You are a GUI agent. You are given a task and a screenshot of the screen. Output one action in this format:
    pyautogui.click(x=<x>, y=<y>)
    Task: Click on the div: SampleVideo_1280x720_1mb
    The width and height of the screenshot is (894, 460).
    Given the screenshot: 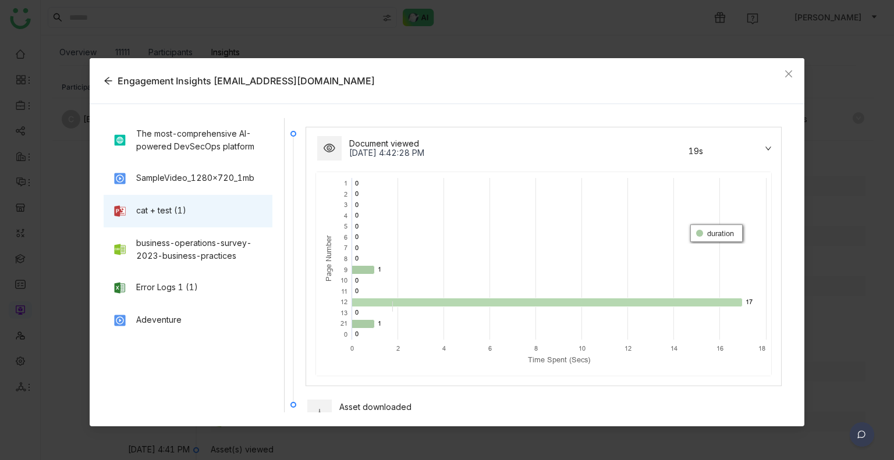 What is the action you would take?
    pyautogui.click(x=195, y=178)
    